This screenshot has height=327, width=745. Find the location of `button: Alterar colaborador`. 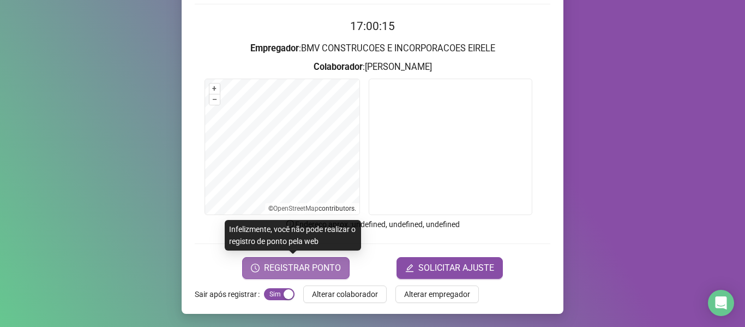

button: Alterar colaborador is located at coordinates (345, 294).